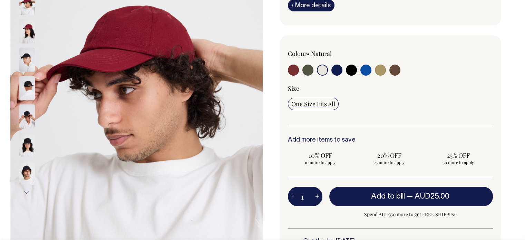 The height and width of the screenshot is (240, 525). Describe the element at coordinates (27, 192) in the screenshot. I see `button: Next` at that location.